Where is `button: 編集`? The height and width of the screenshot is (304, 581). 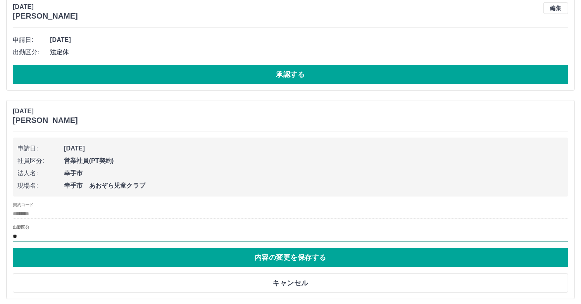
button: 編集 is located at coordinates (556, 8).